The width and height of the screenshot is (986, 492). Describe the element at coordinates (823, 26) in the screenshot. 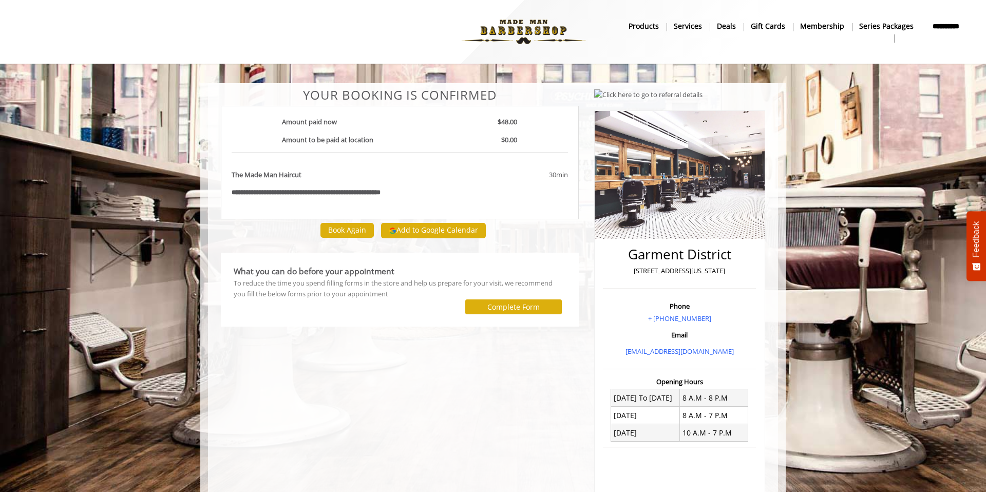

I see `a: MembershipMembership` at that location.